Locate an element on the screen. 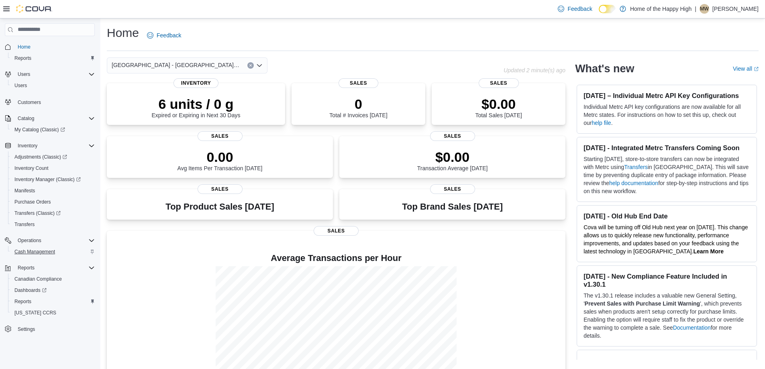  a: View allExternal link is located at coordinates (746, 69).